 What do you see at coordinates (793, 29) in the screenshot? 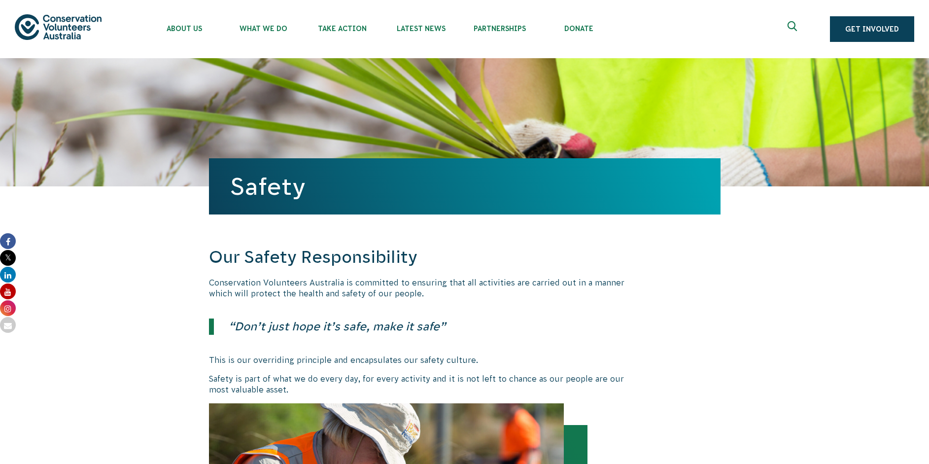
I see `button: Expand search box Close search box` at bounding box center [793, 29].